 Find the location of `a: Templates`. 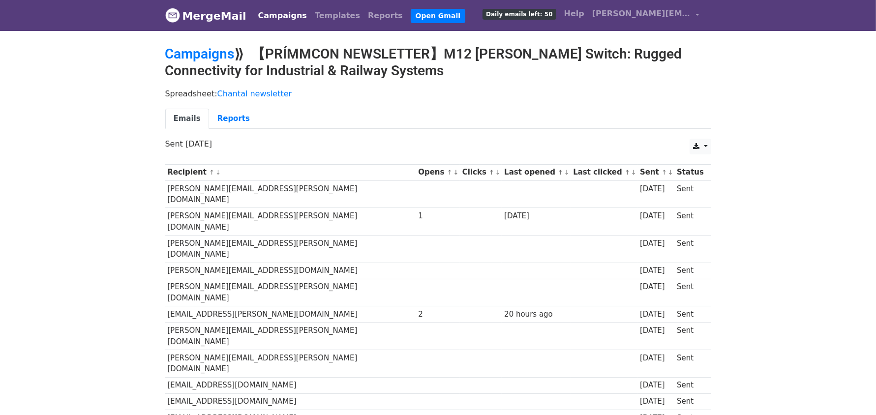

a: Templates is located at coordinates (338, 16).